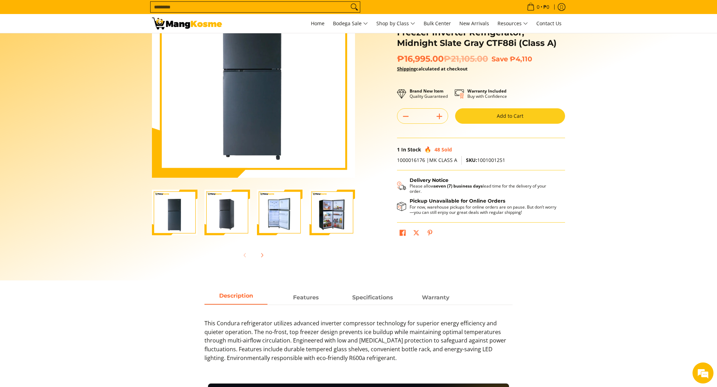  Describe the element at coordinates (546, 7) in the screenshot. I see `span: ₱0` at that location.